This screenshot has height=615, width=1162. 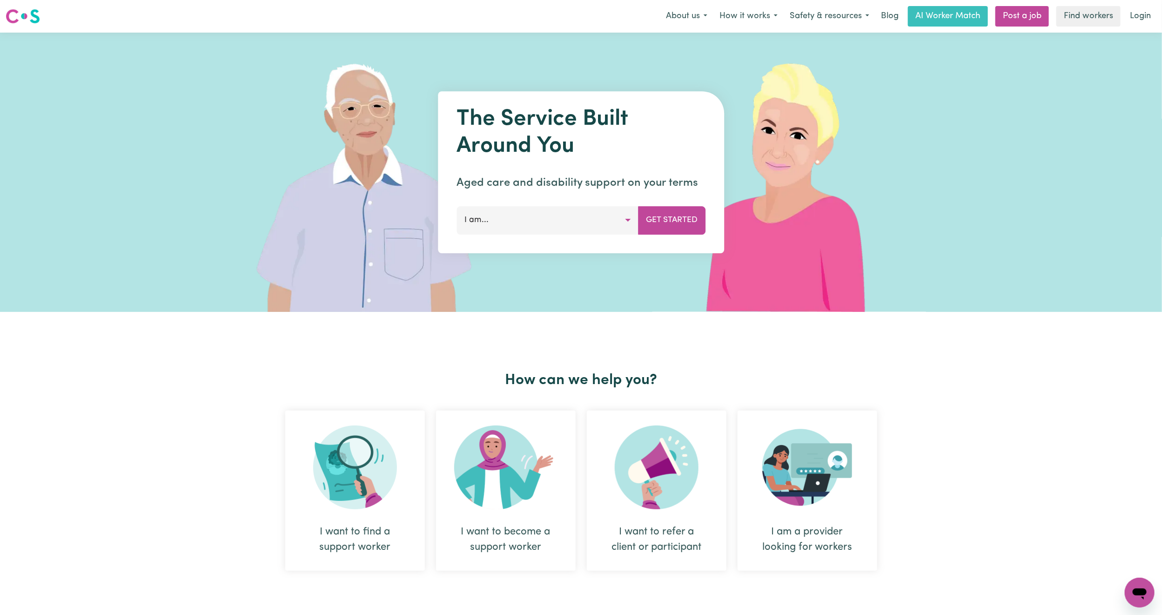 What do you see at coordinates (581, 380) in the screenshot?
I see `h2: How can we help you?` at bounding box center [581, 380].